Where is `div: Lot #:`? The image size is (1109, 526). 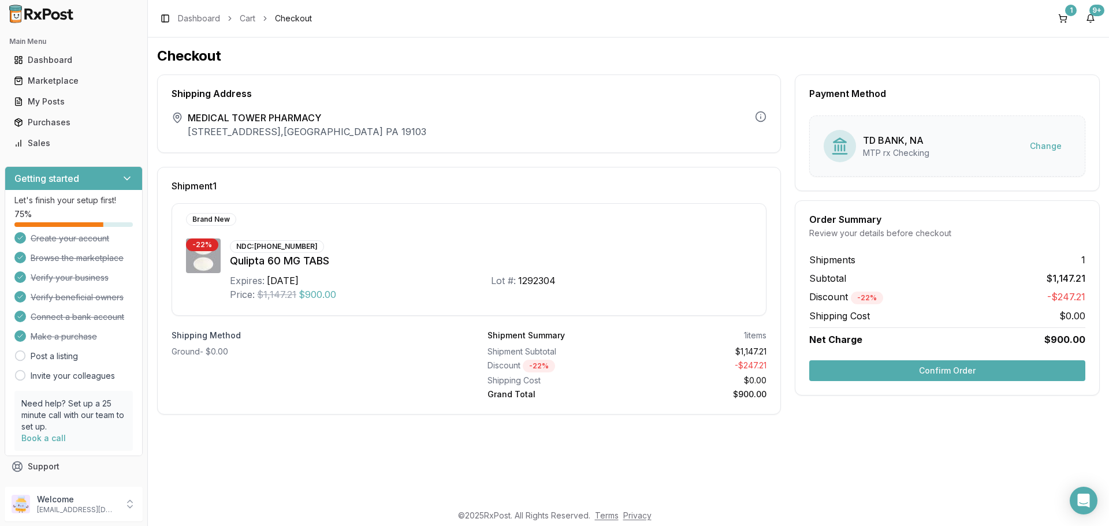 div: Lot #: is located at coordinates (503, 281).